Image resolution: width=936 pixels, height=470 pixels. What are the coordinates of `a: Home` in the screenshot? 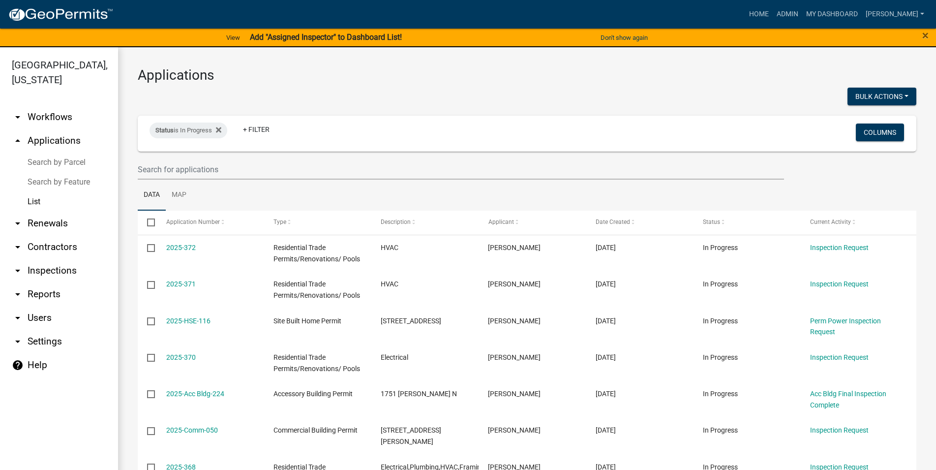 It's located at (759, 14).